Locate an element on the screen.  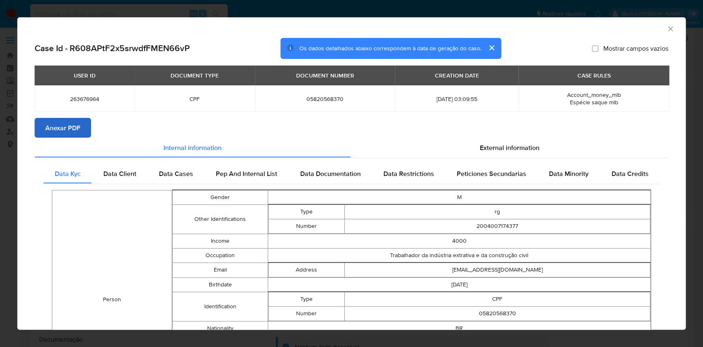
span: Espécie saque mlb is located at coordinates (594, 102).